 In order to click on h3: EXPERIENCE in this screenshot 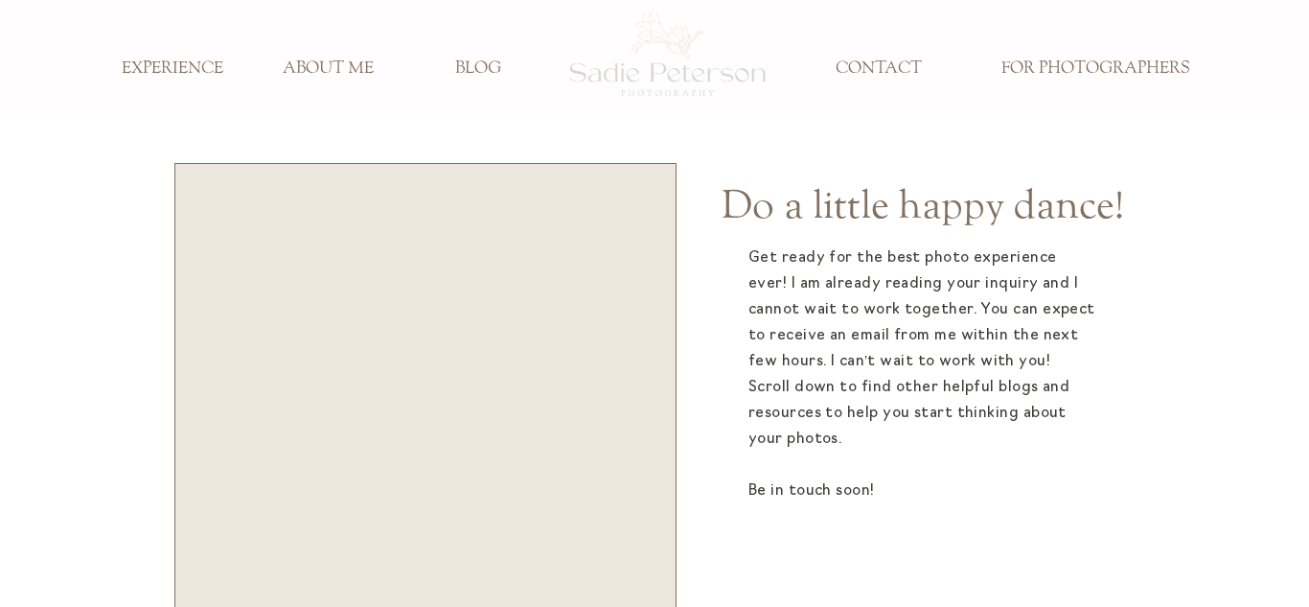, I will do `click(173, 69)`.